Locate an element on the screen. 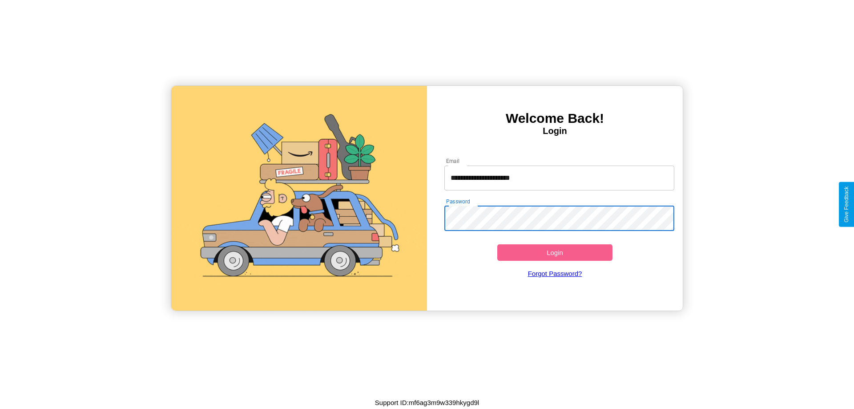  div: Give Feedback is located at coordinates (847, 204).